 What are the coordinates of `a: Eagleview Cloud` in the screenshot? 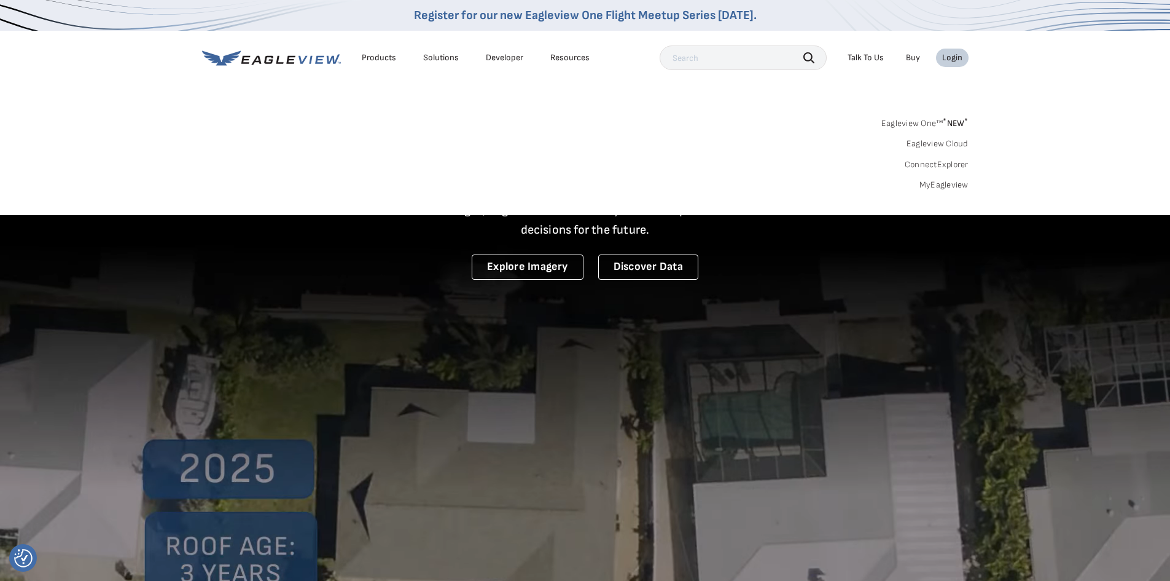 It's located at (937, 144).